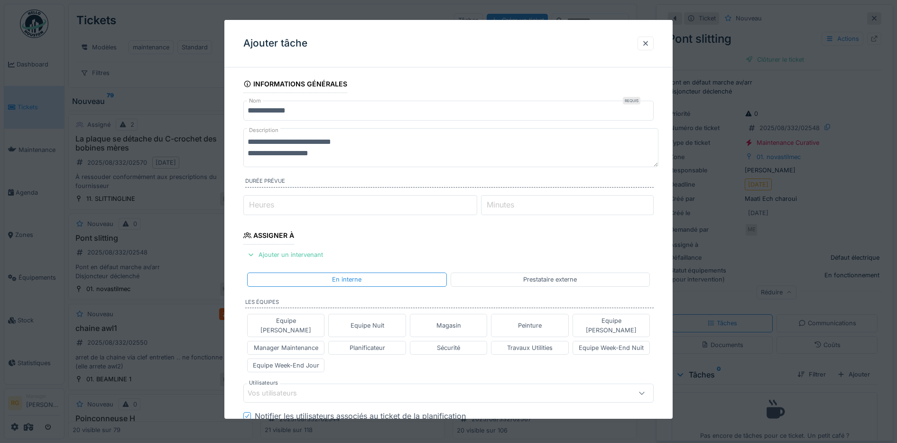 Image resolution: width=897 pixels, height=443 pixels. Describe the element at coordinates (285, 254) in the screenshot. I see `div: Ajouter un intervenant` at that location.